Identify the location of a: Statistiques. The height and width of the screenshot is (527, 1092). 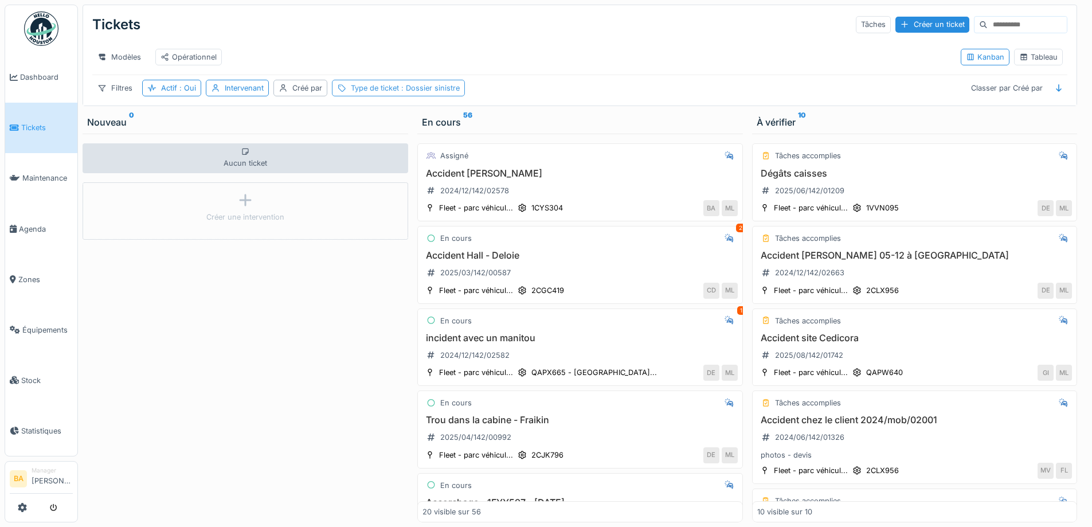
(41, 430).